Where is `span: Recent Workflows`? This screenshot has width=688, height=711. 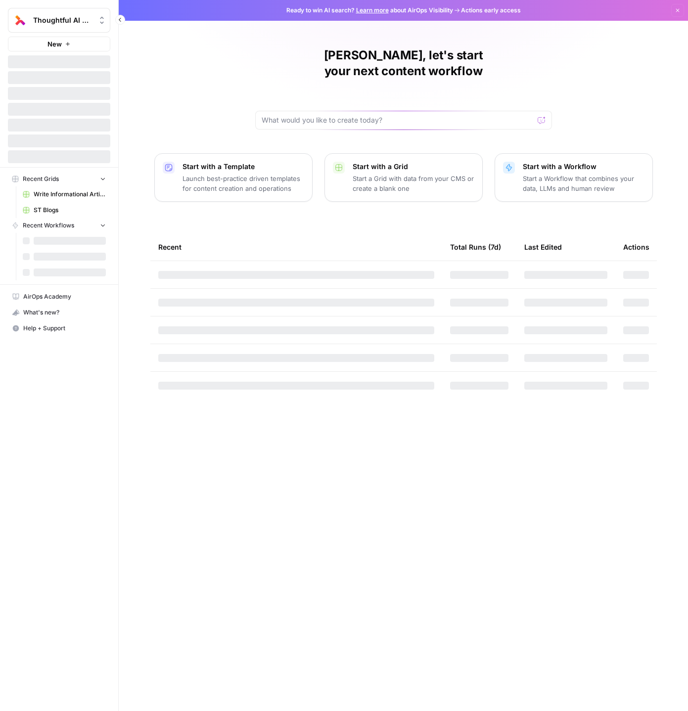 span: Recent Workflows is located at coordinates (48, 226).